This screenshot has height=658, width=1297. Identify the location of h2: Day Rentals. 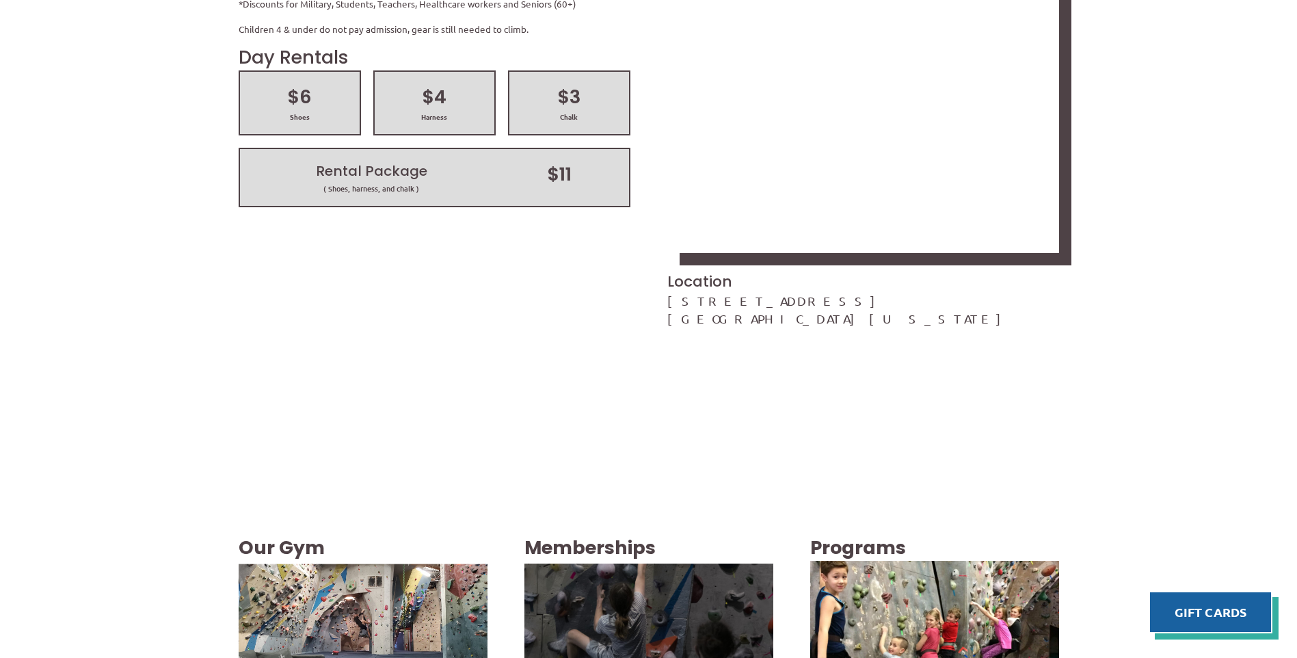
(434, 57).